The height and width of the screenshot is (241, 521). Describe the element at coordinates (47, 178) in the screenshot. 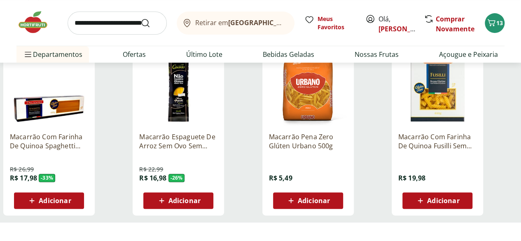

I see `span: - 33 %` at that location.